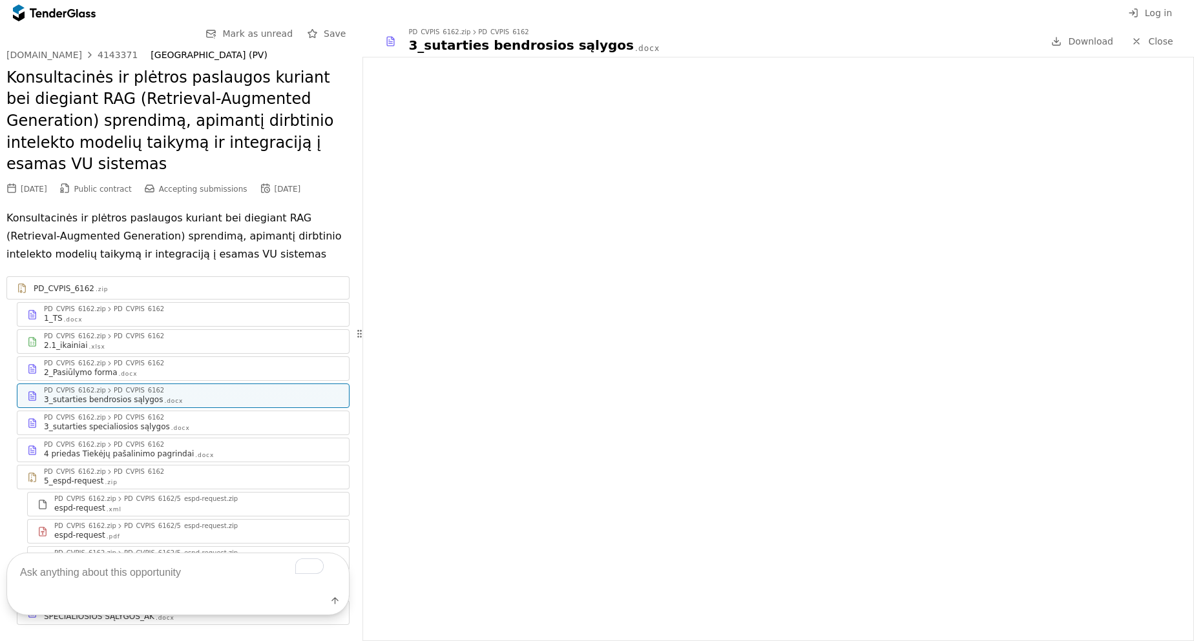 Image resolution: width=1194 pixels, height=641 pixels. Describe the element at coordinates (188, 504) in the screenshot. I see `a: PD_CVPIS_6162.zipPD_CVPIS_6162/5_espd-request.zipespd-request.xml` at that location.